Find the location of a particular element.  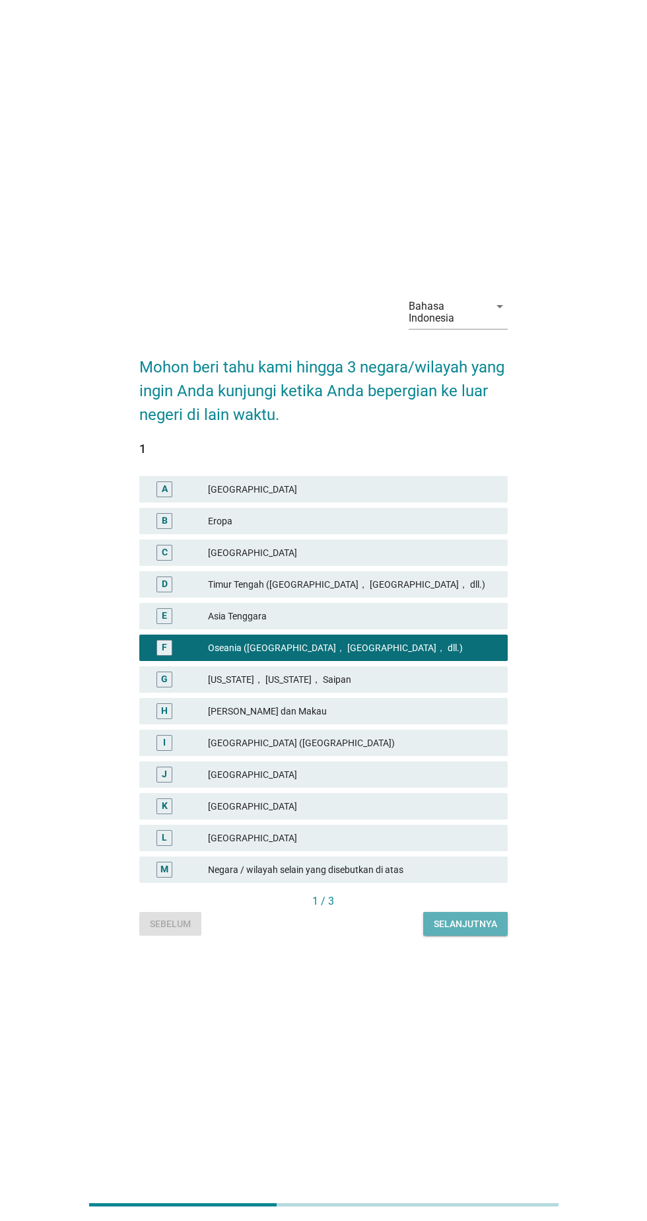

div: F is located at coordinates (164, 648).